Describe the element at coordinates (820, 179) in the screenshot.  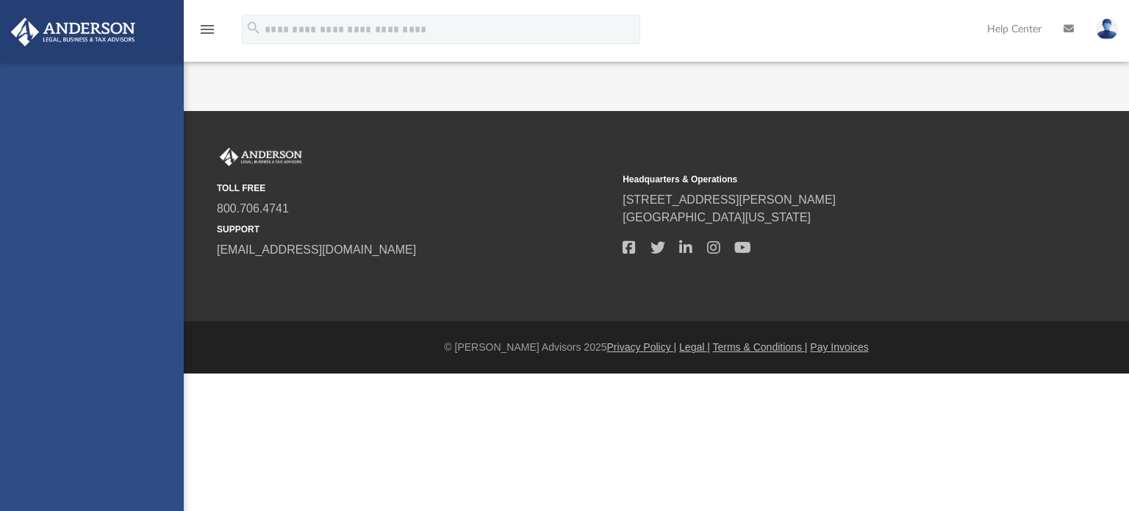
I see `small: Headquarters & Operations` at that location.